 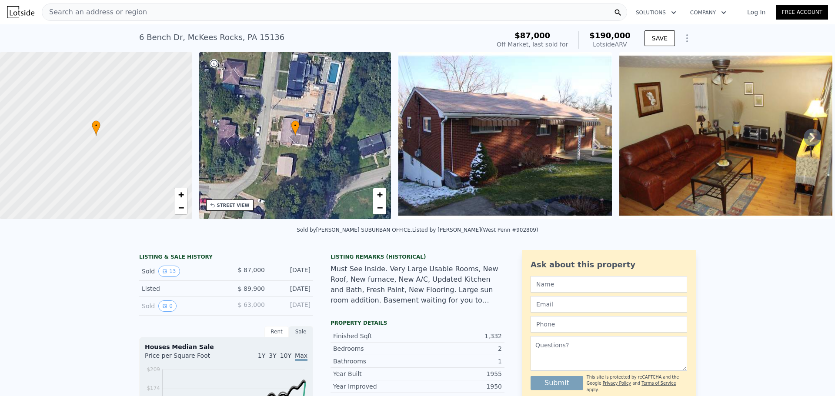 I want to click on div: 6 Bench Dr , McKees Rocks , PA 15136, so click(x=212, y=37).